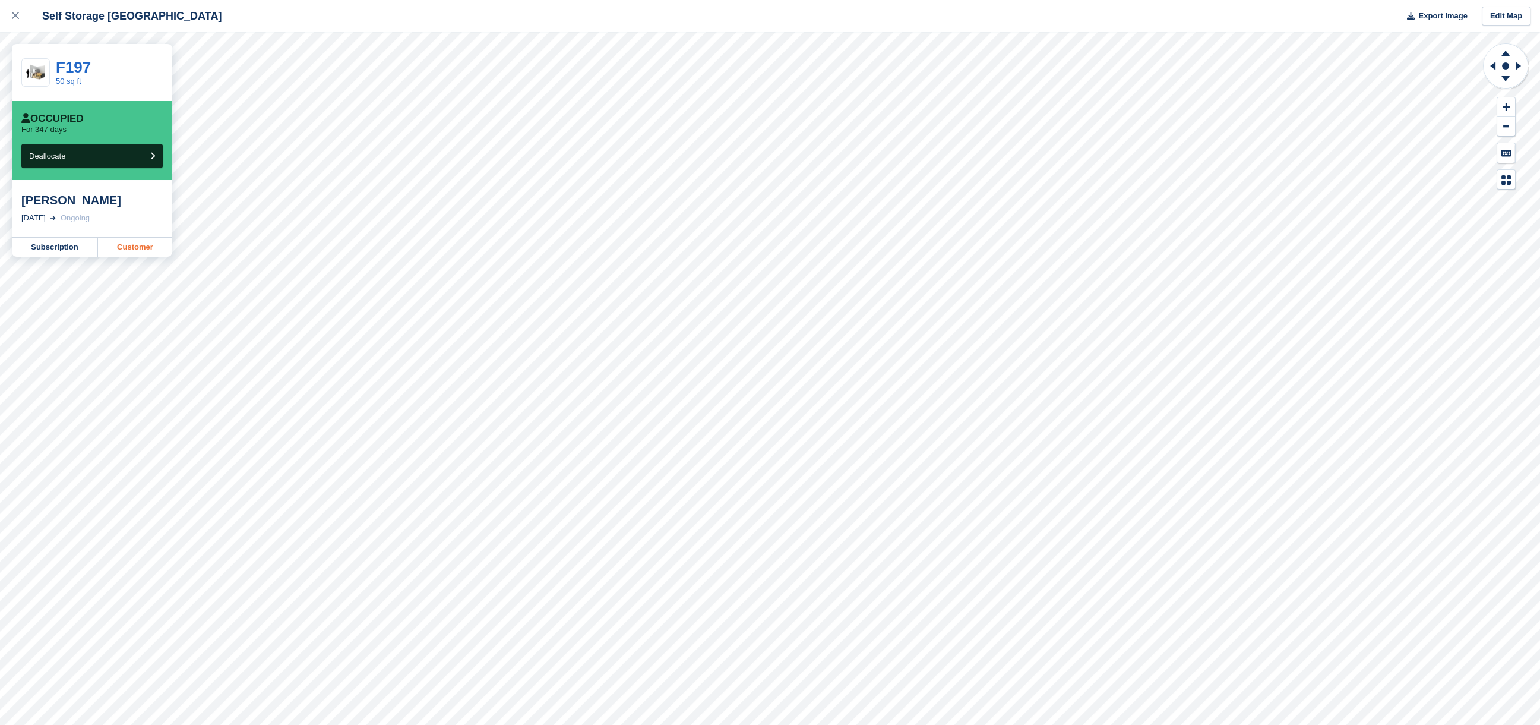  Describe the element at coordinates (53, 218) in the screenshot. I see `img: arrow-right-light-icn-cde0832a797a2874e46488d9cf13f60e5c3a73dbe684e267c42b8395dfbc2abf.svg` at that location.